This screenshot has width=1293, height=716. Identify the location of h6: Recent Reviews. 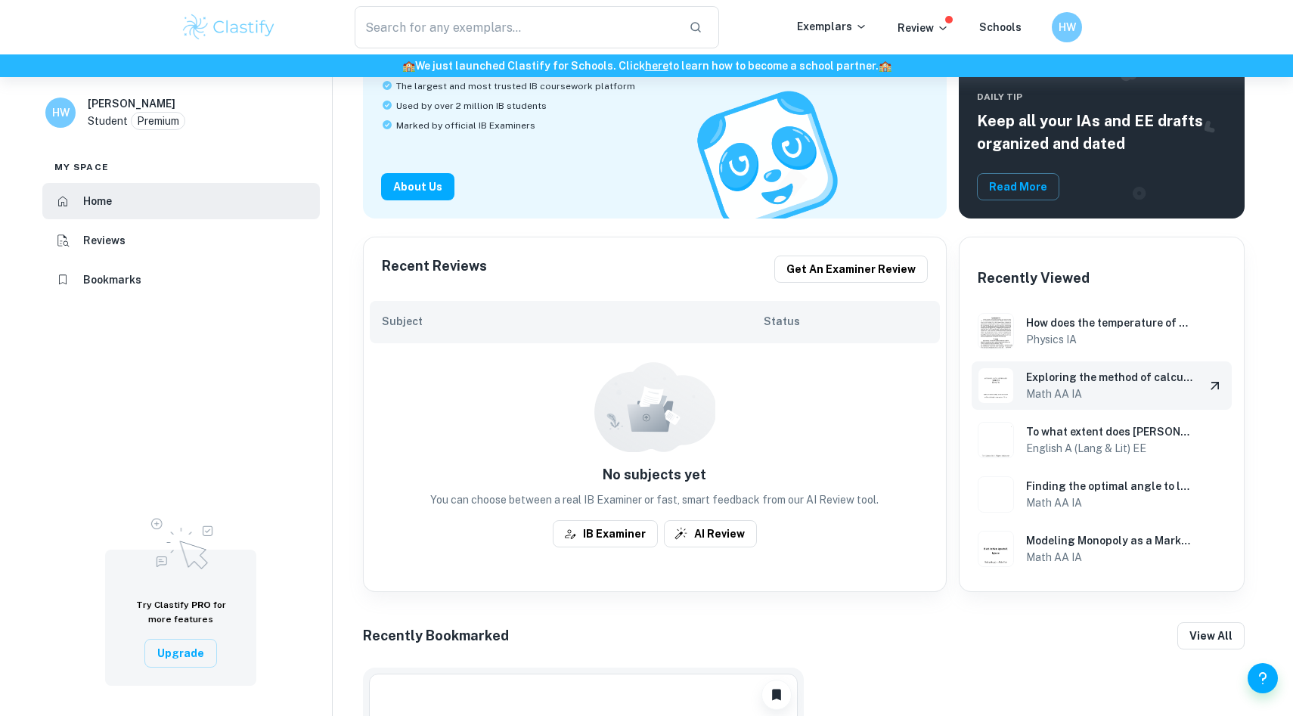
(434, 269).